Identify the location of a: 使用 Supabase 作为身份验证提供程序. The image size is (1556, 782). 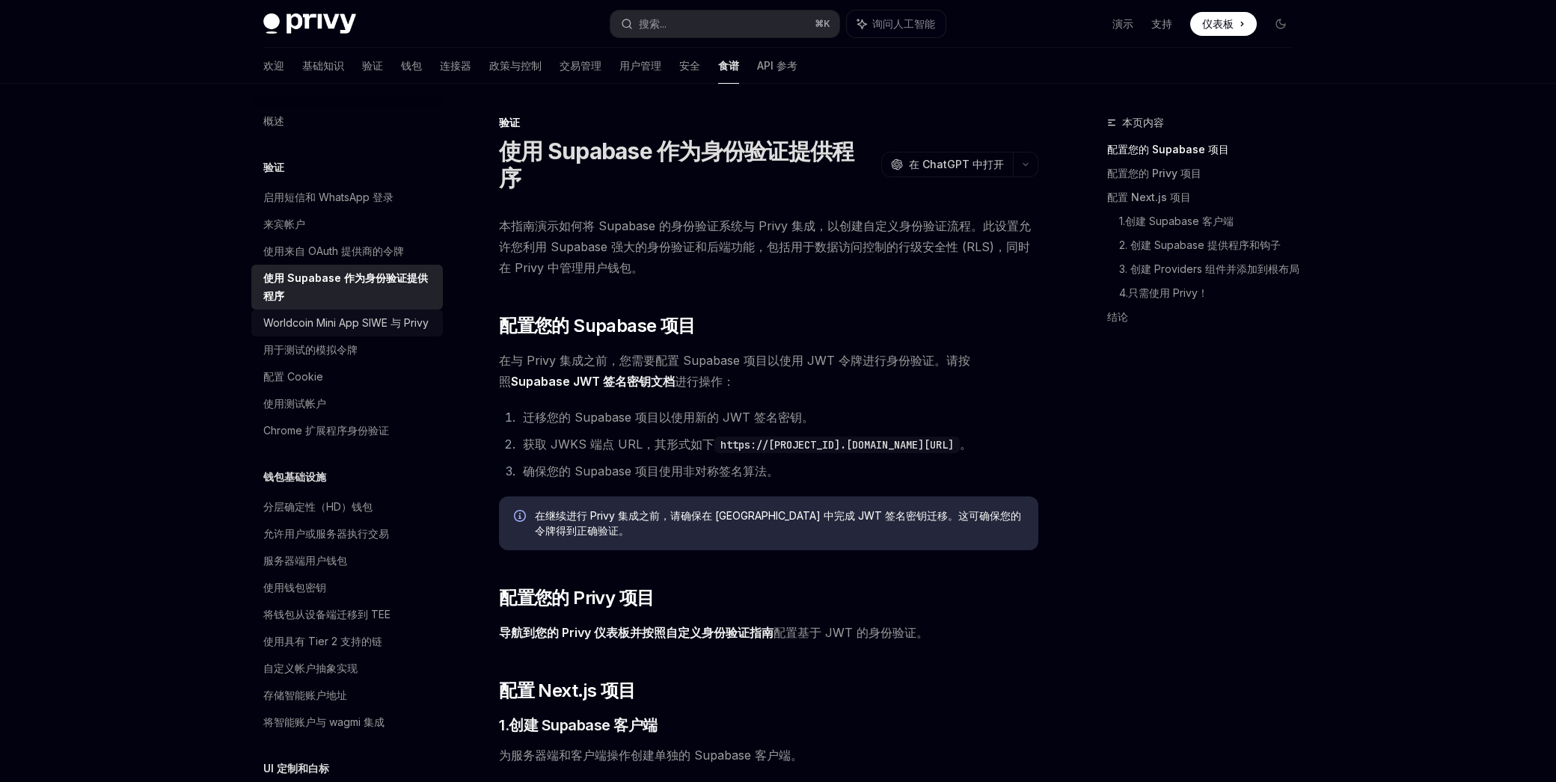
(347, 287).